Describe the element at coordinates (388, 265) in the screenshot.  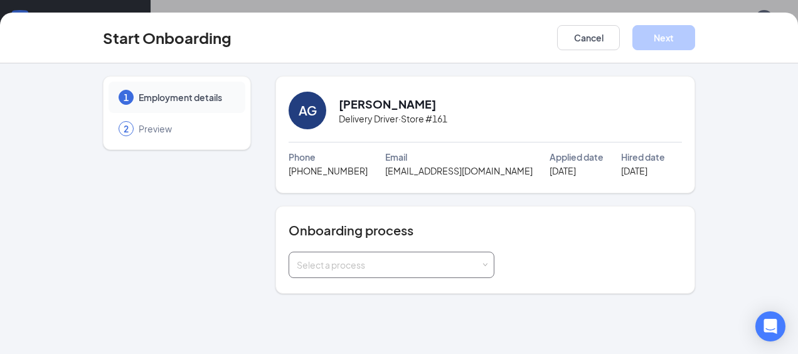
I see `div: Select a process` at that location.